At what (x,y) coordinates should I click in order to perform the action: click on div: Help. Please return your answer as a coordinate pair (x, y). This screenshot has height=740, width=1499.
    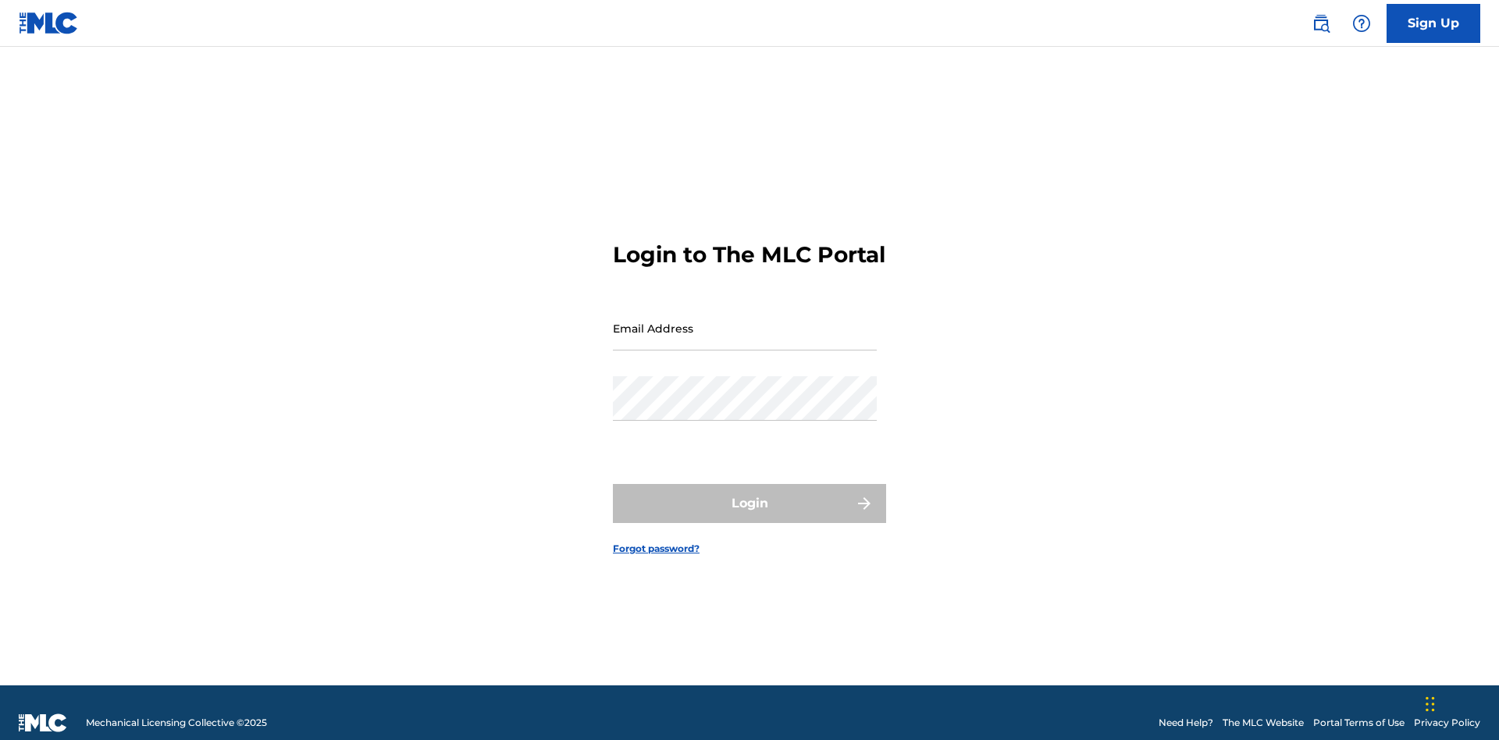
    Looking at the image, I should click on (1361, 23).